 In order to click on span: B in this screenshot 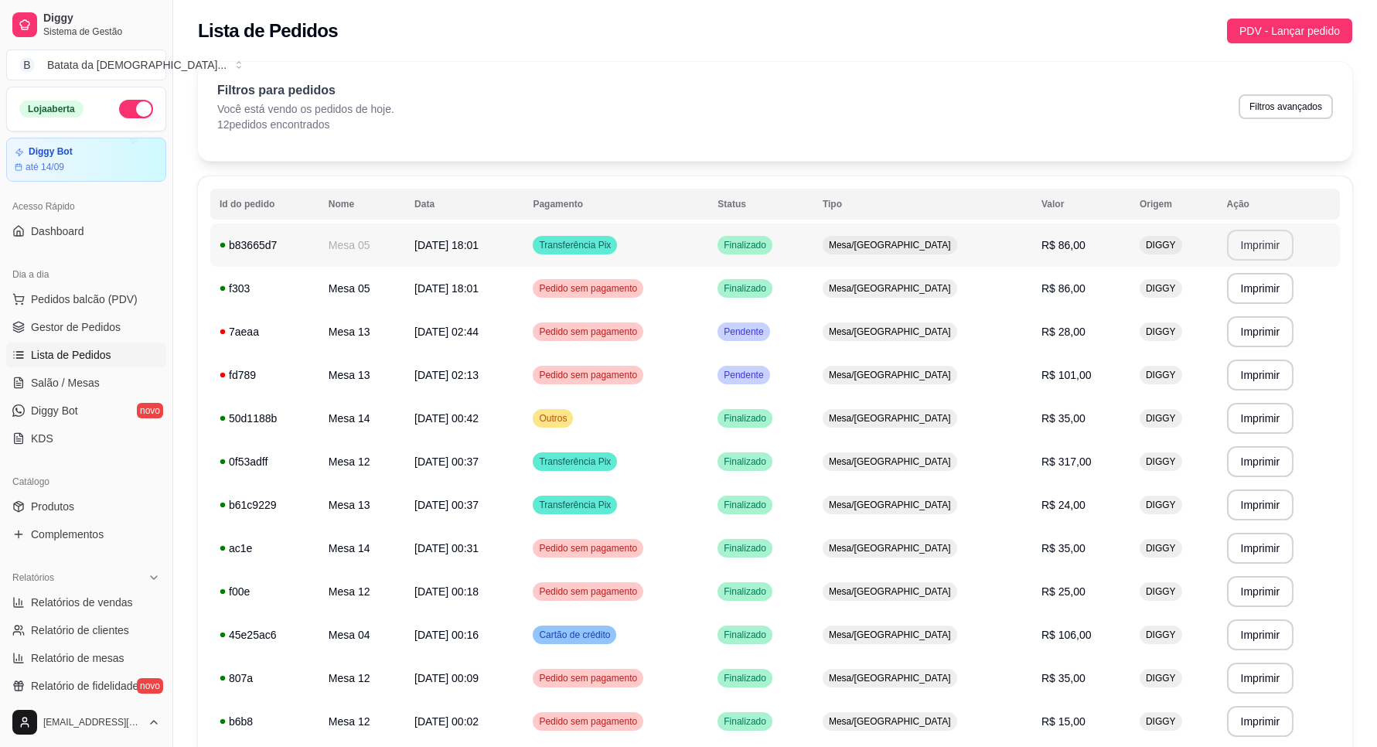, I will do `click(27, 65)`.